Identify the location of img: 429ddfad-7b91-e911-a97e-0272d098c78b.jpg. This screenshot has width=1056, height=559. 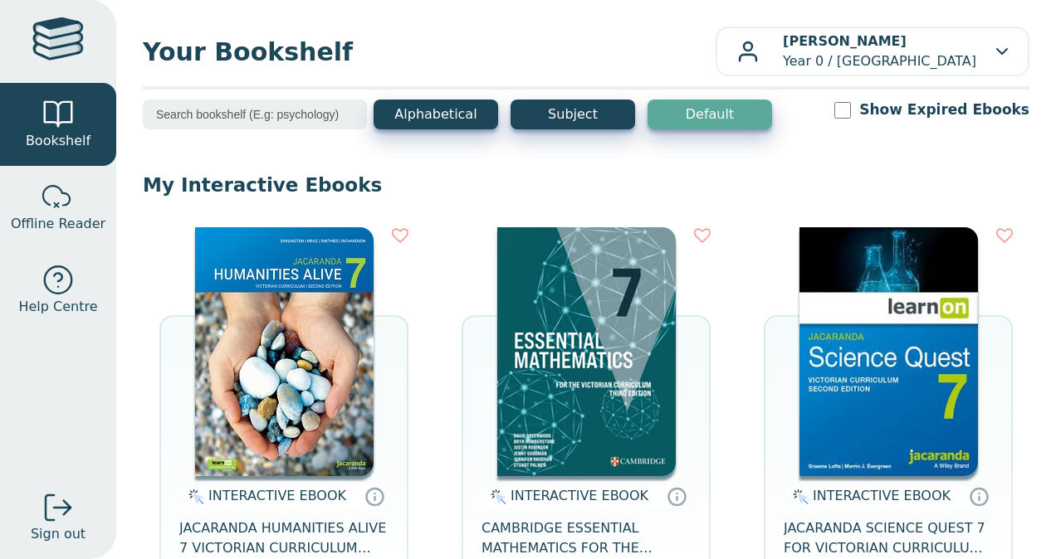
(284, 352).